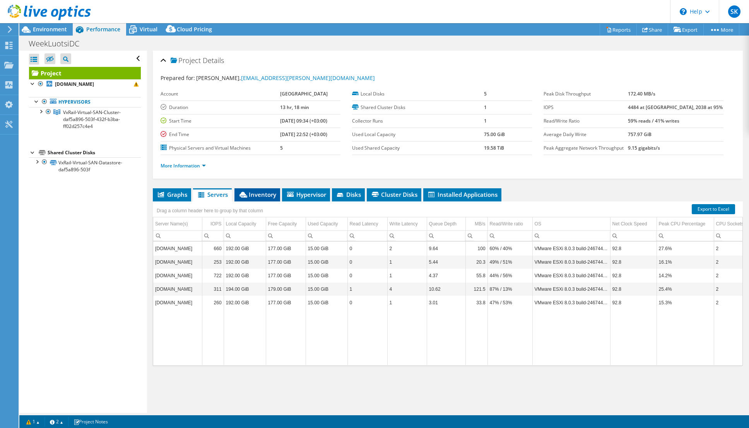  What do you see at coordinates (367, 236) in the screenshot?
I see `td: Column Read Latency, Filter cell` at bounding box center [367, 236].